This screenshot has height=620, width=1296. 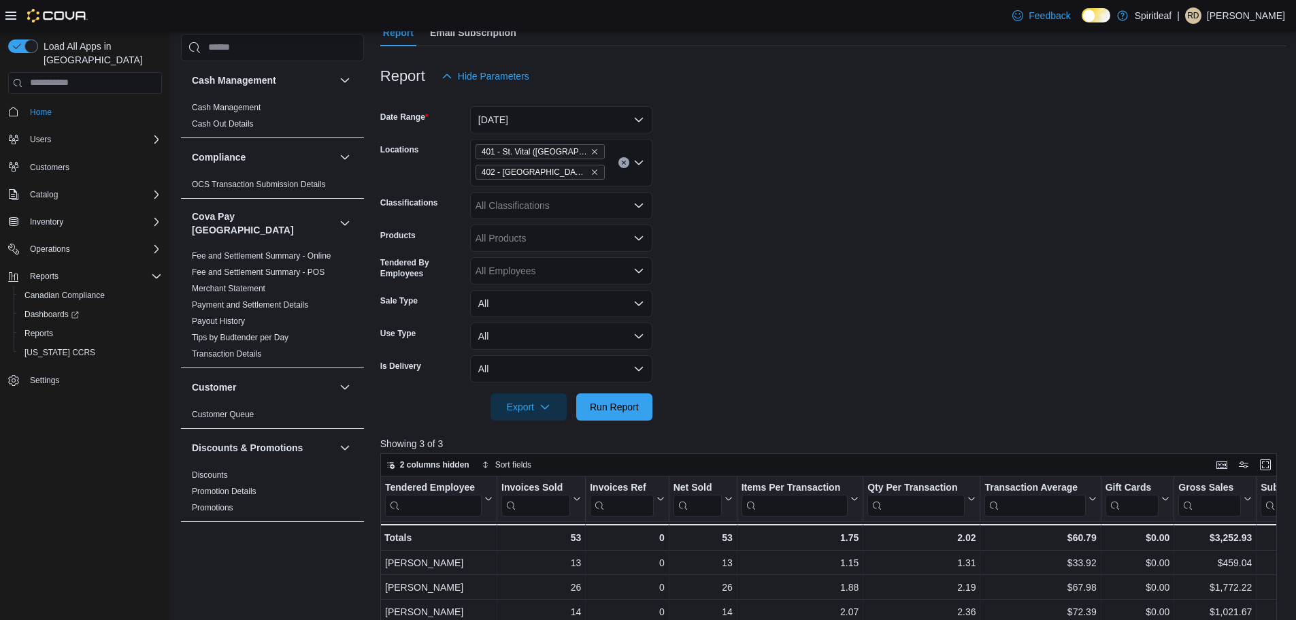 I want to click on span: RD, so click(x=1193, y=16).